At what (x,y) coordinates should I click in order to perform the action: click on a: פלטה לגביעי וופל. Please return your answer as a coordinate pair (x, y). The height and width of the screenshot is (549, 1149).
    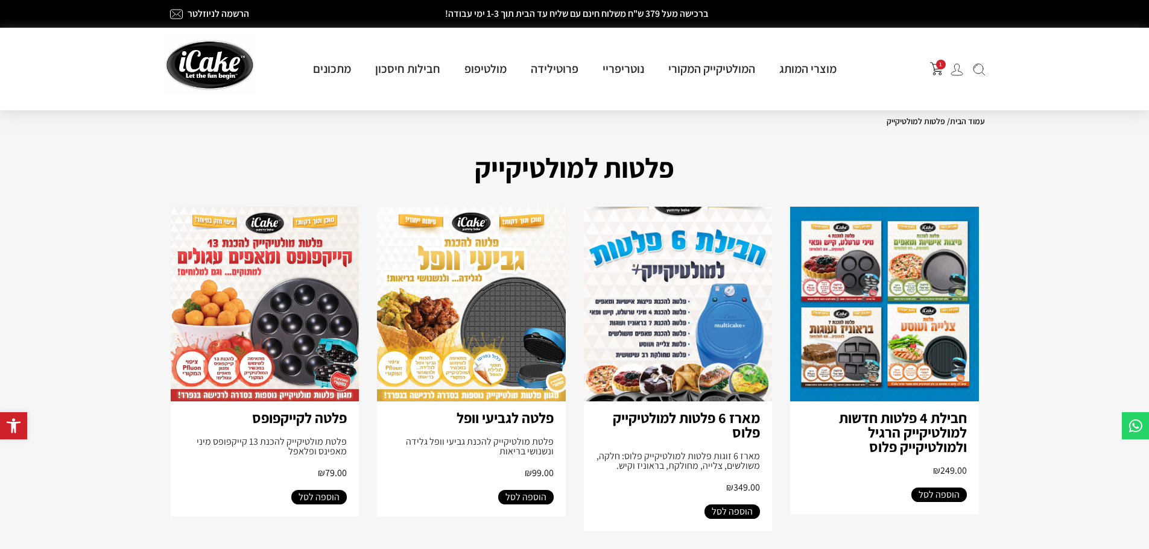
    Looking at the image, I should click on (505, 418).